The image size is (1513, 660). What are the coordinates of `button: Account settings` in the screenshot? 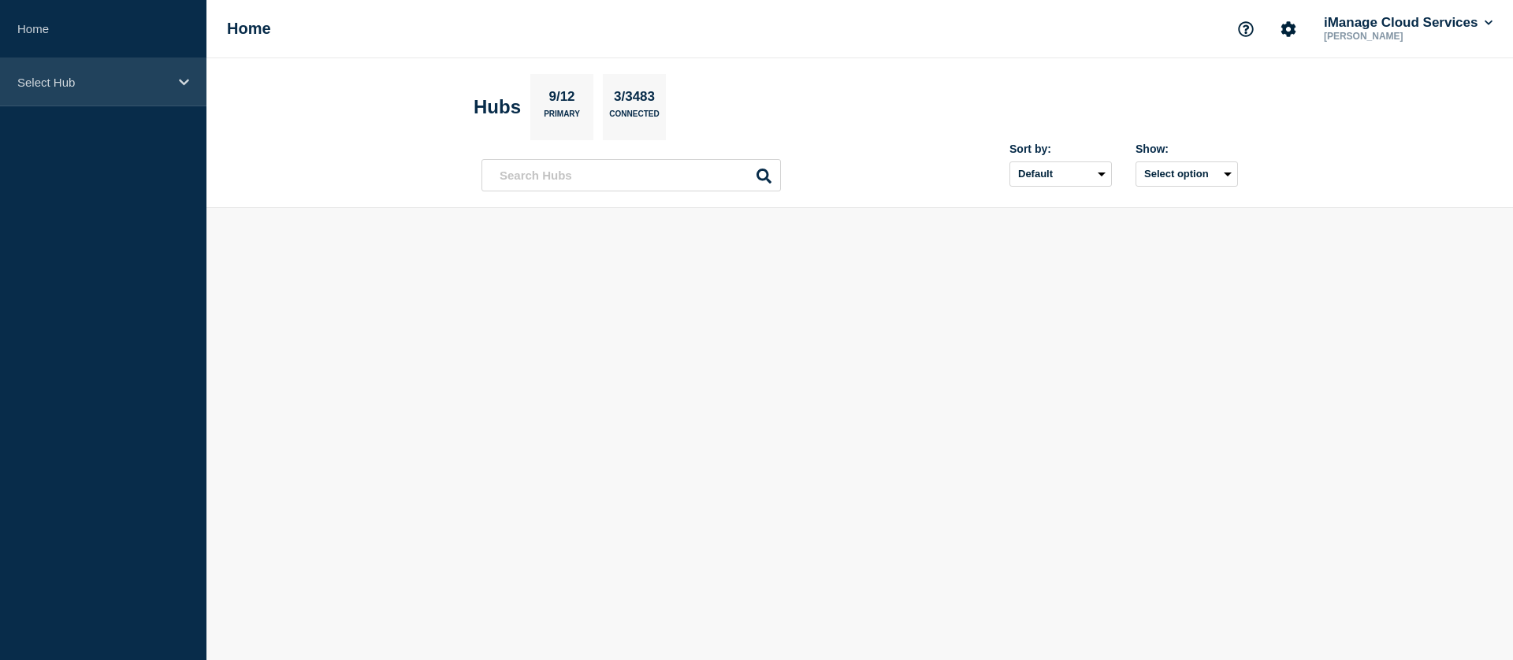 It's located at (1288, 29).